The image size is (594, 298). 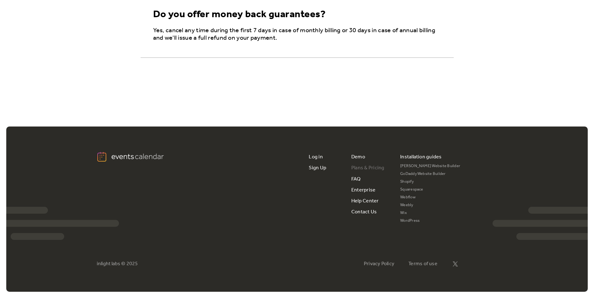 What do you see at coordinates (430, 190) in the screenshot?
I see `a: Squarespace` at bounding box center [430, 190].